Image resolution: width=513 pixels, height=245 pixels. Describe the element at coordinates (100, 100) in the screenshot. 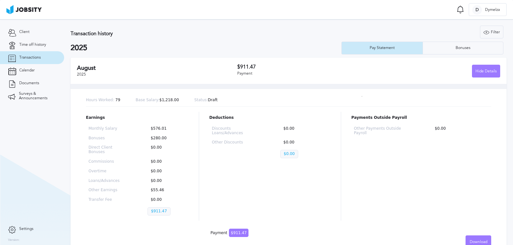

I see `span: Hours Worked:` at that location.